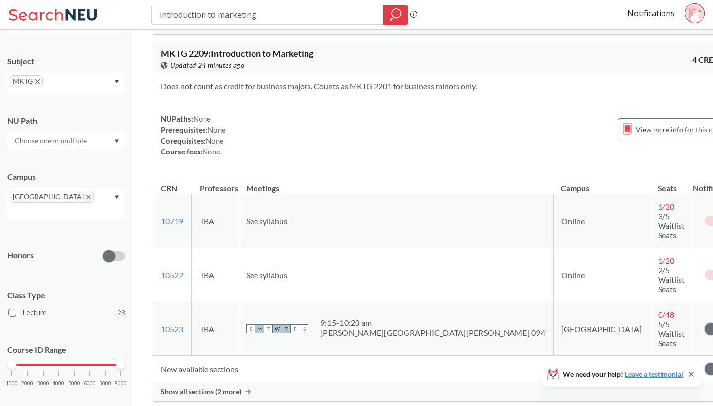  I want to click on a: 10523, so click(172, 329).